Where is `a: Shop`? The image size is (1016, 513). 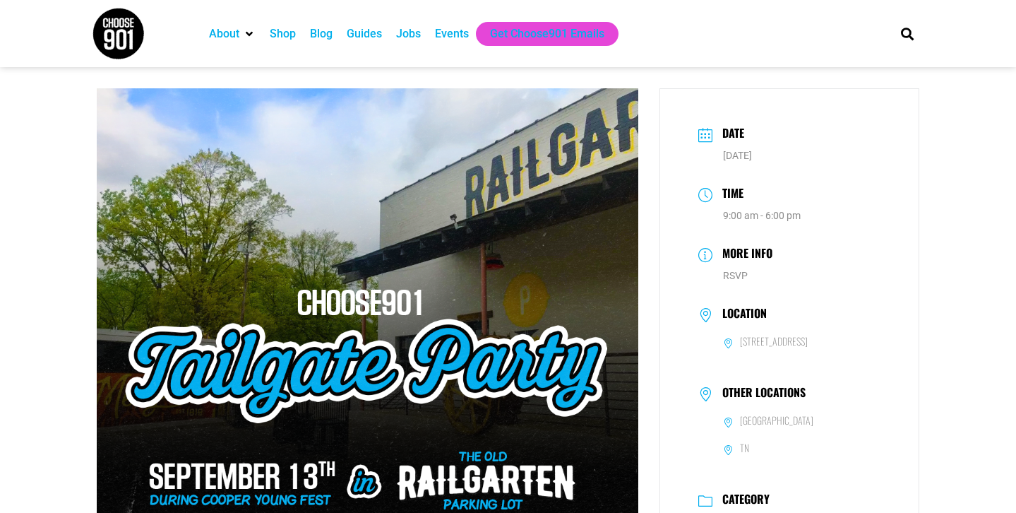
a: Shop is located at coordinates (282, 34).